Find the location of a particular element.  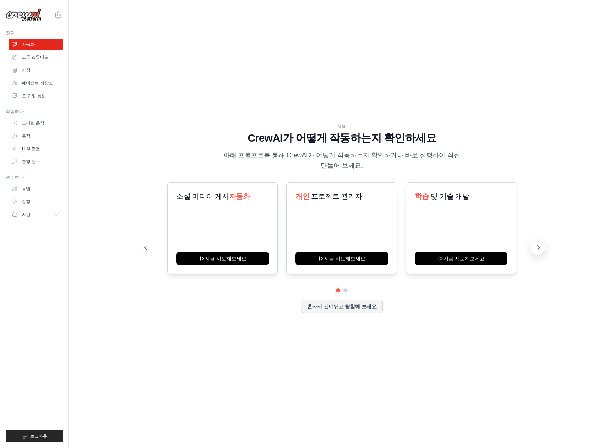

font: 시장 is located at coordinates (26, 70).